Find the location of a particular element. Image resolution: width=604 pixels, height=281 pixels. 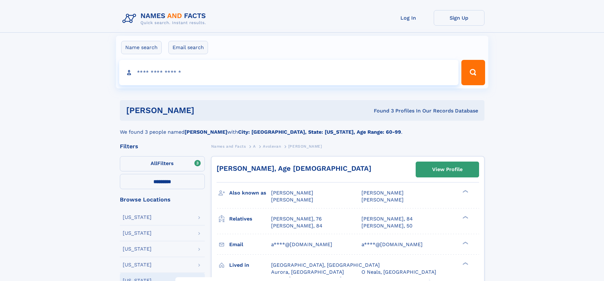

div: Browse Locations is located at coordinates (162, 200).